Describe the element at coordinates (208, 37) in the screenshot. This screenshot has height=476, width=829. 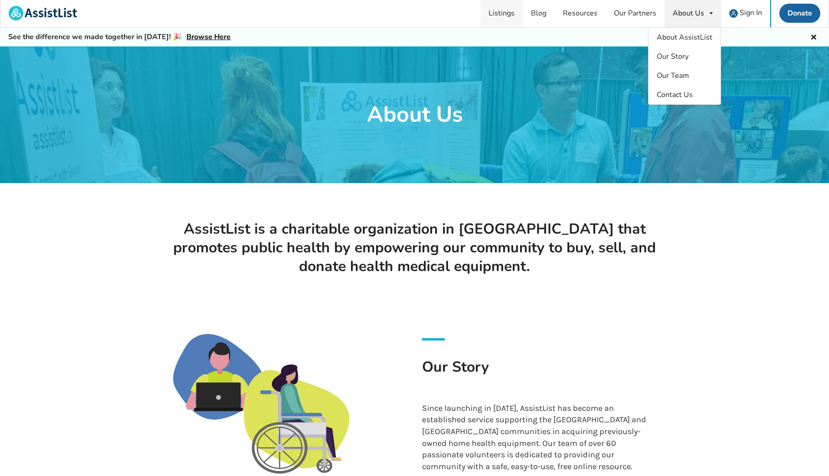
I see `a: Browse Here` at that location.